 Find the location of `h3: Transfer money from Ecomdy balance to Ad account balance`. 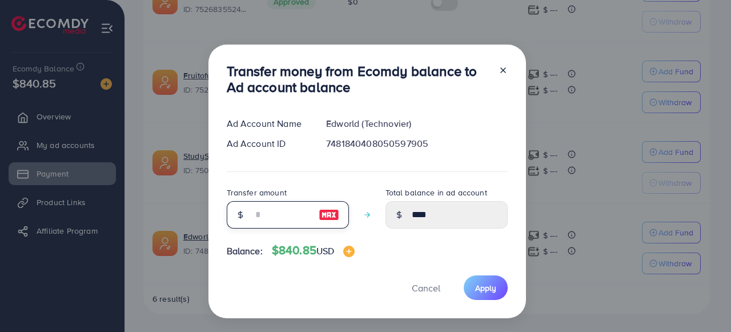

h3: Transfer money from Ecomdy balance to Ad account balance is located at coordinates (358, 79).